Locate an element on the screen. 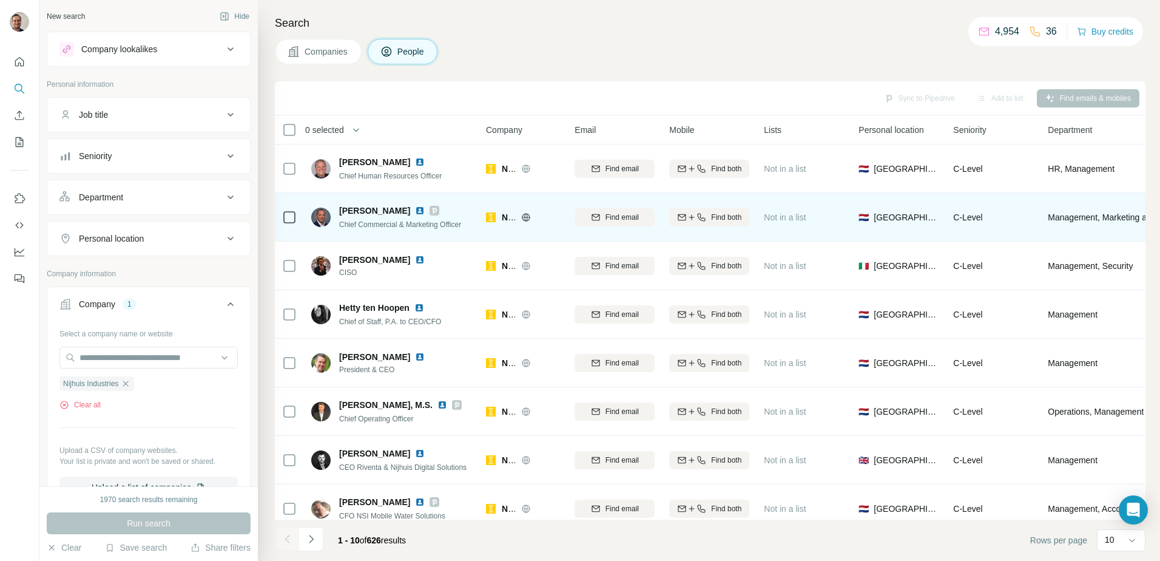  span: President & CEO is located at coordinates (389, 369).